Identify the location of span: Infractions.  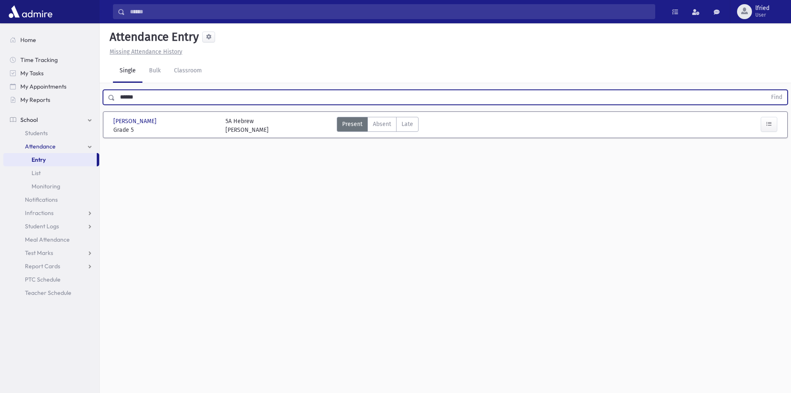
(39, 213).